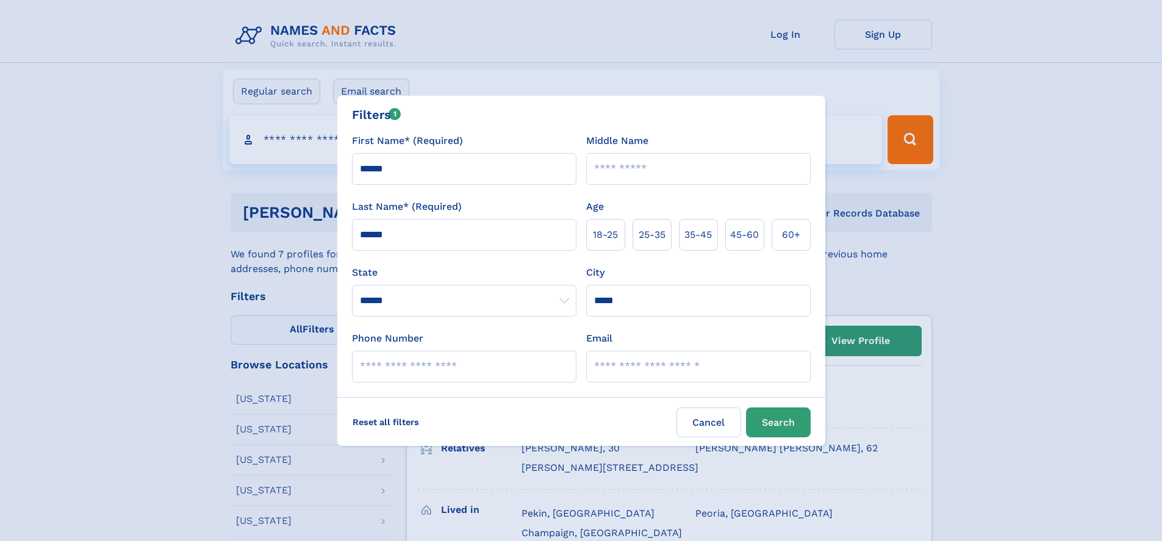  Describe the element at coordinates (791, 235) in the screenshot. I see `span: 60+` at that location.